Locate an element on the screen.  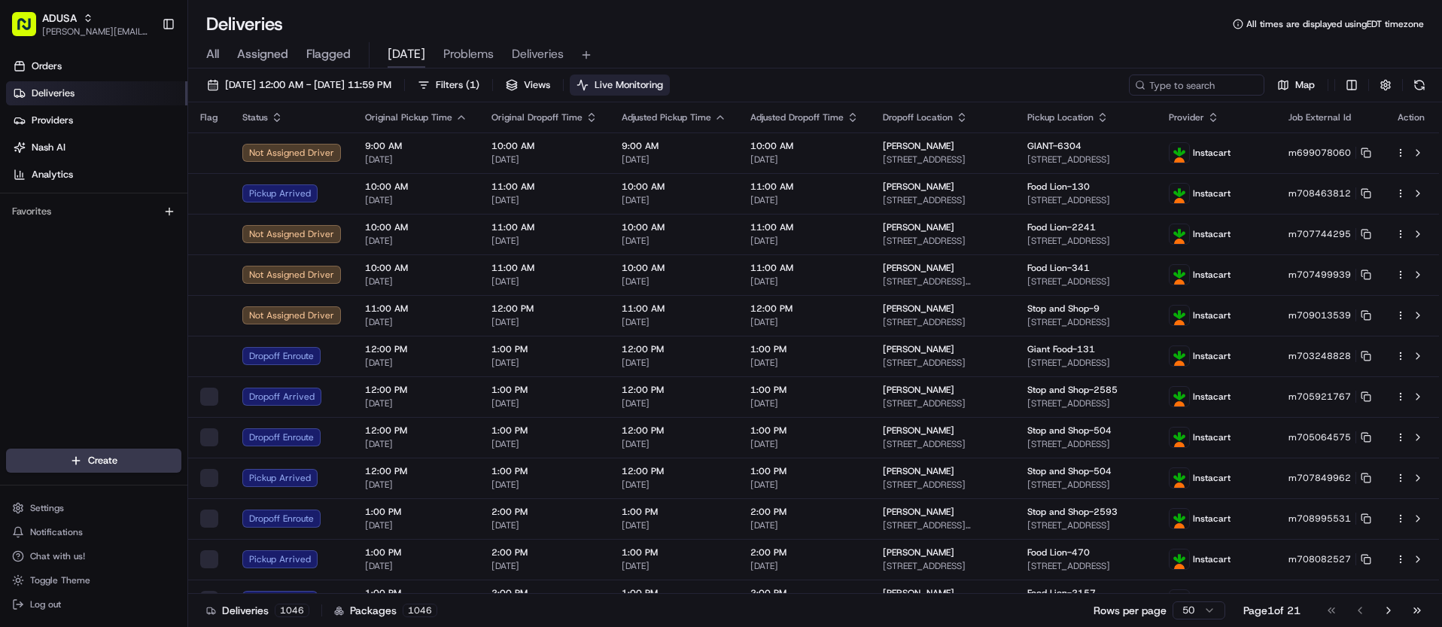
span: m703248828 is located at coordinates (1319, 356).